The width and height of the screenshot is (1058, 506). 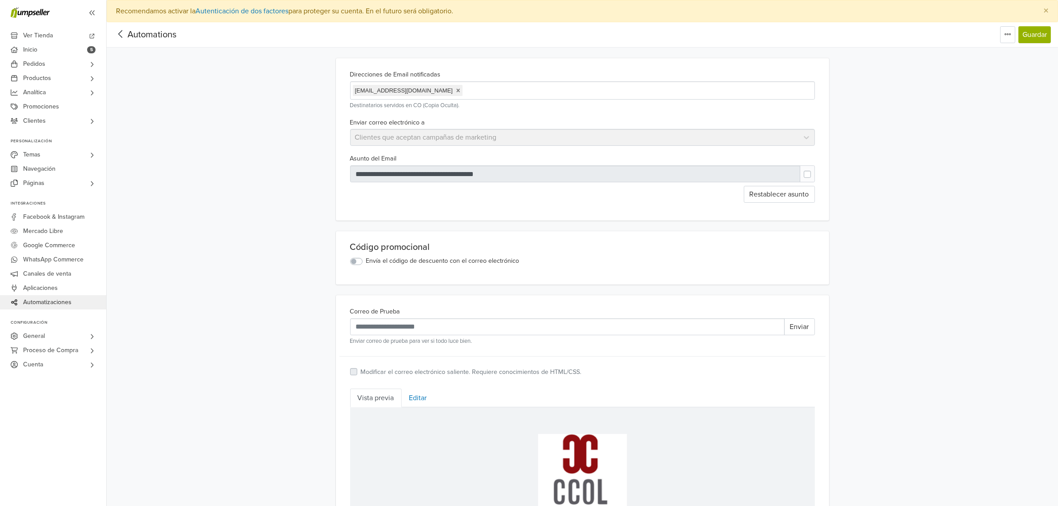 I want to click on p: Pedido: #1001, so click(x=168, y=227).